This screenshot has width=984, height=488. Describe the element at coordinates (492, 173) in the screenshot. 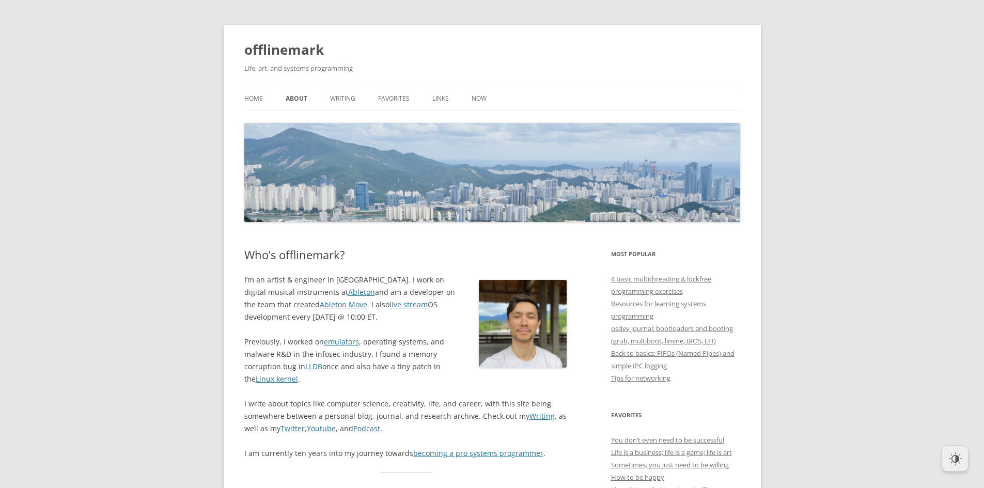

I see `img: offlinemark` at that location.